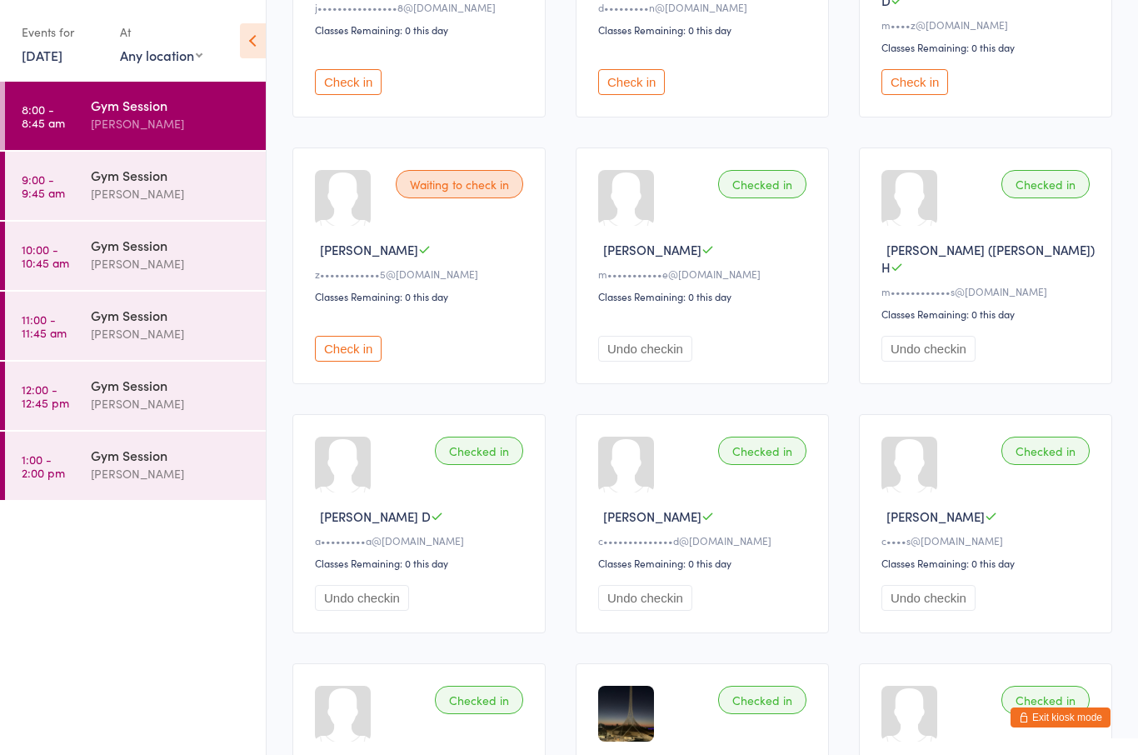  What do you see at coordinates (161, 55) in the screenshot?
I see `div: Any location` at bounding box center [161, 55].